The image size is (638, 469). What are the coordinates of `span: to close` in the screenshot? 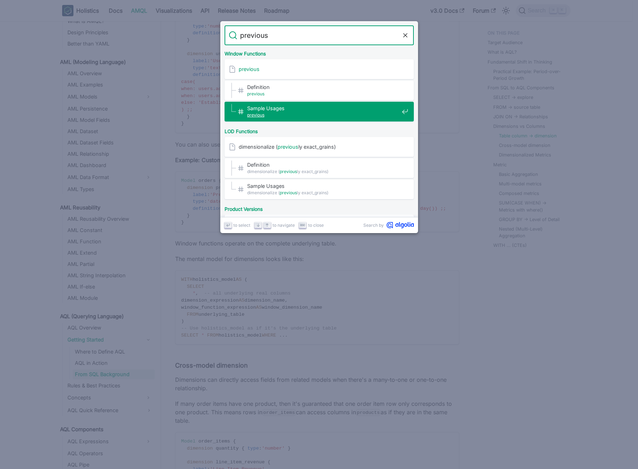 It's located at (316, 225).